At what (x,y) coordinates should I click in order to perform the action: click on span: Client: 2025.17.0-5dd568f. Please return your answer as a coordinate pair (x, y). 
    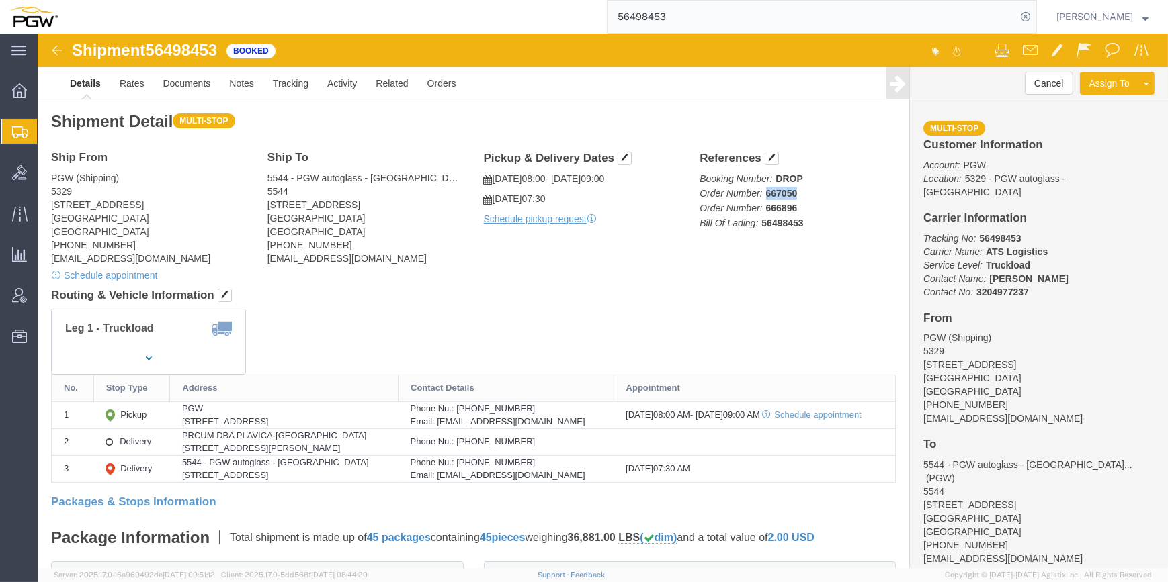
    Looking at the image, I should click on (294, 575).